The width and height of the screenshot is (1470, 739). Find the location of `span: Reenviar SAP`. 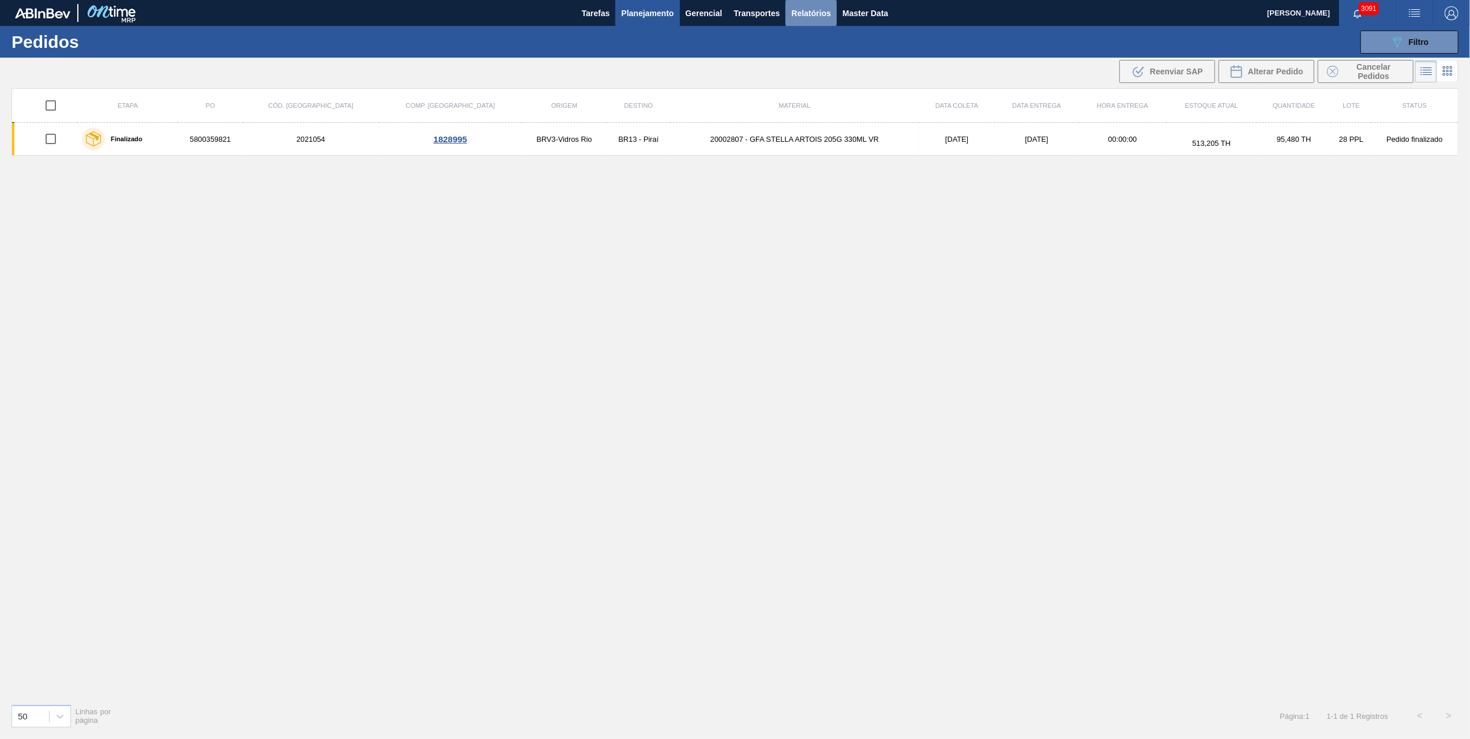

span: Reenviar SAP is located at coordinates (1176, 71).